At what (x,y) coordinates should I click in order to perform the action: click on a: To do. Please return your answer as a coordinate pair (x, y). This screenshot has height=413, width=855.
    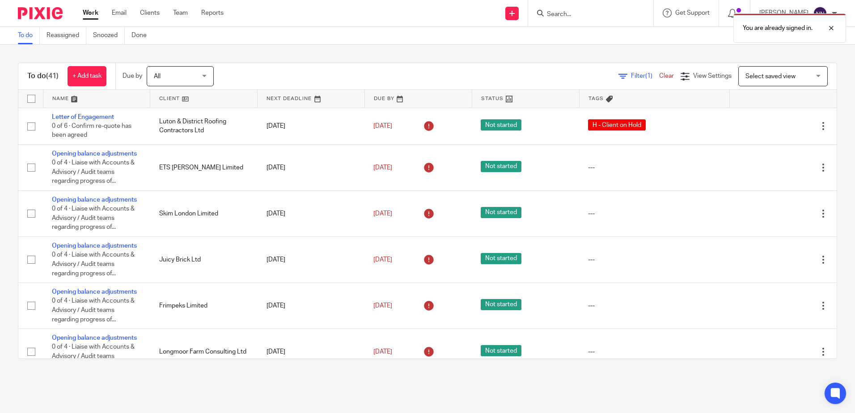
    Looking at the image, I should click on (29, 35).